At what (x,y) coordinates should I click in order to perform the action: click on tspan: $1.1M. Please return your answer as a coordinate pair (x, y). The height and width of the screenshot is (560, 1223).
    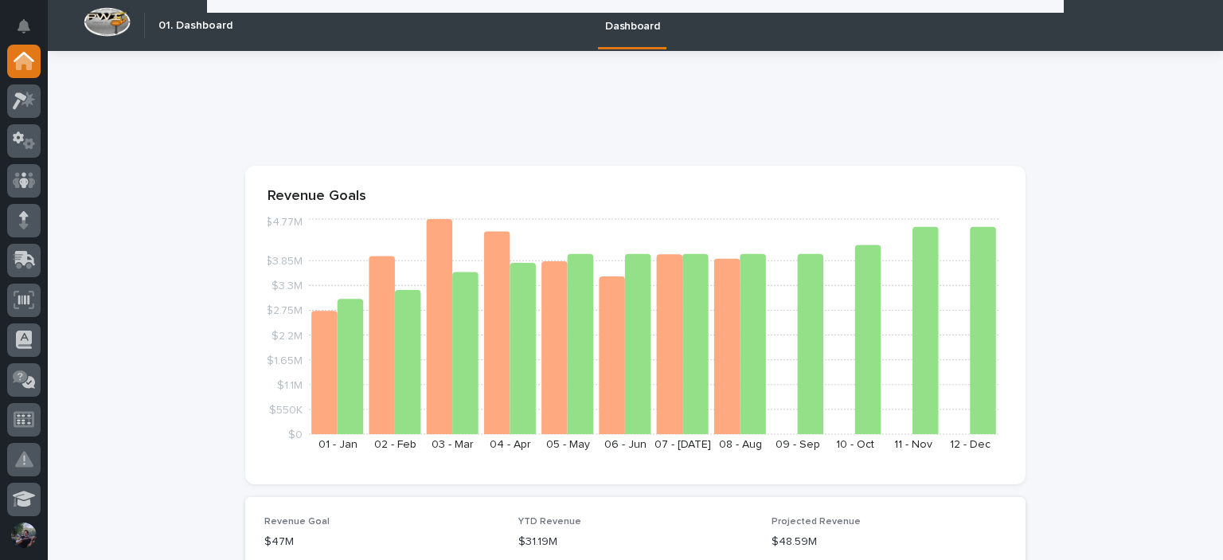
    Looking at the image, I should click on (290, 385).